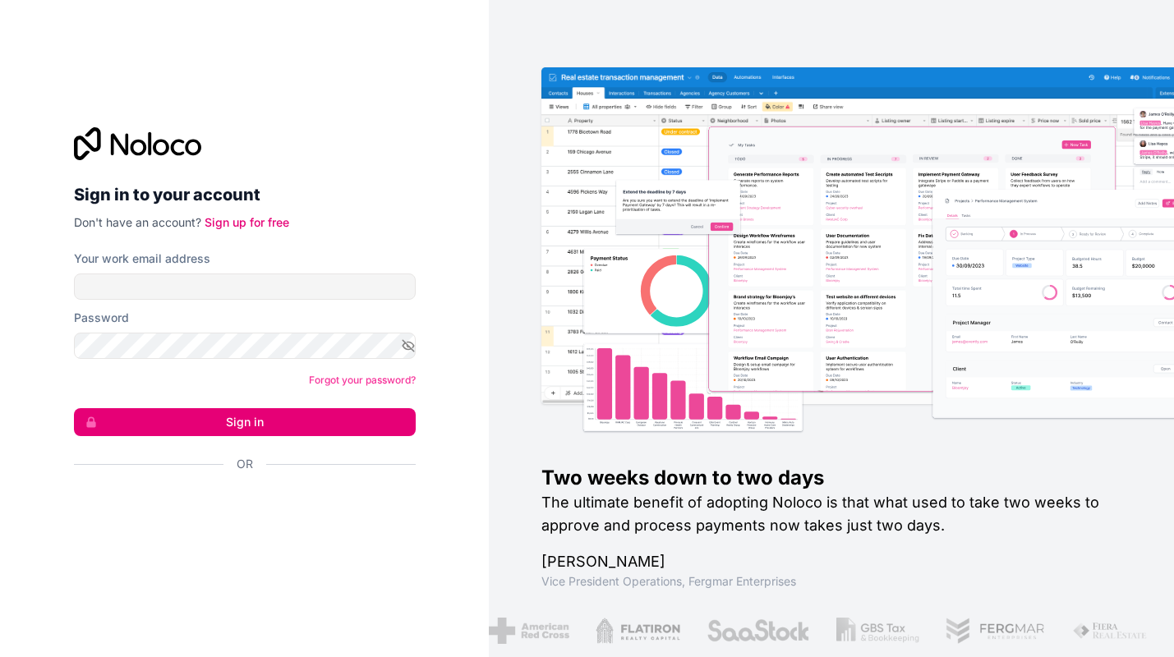 This screenshot has height=657, width=1174. I want to click on a: Sign up for free, so click(246, 222).